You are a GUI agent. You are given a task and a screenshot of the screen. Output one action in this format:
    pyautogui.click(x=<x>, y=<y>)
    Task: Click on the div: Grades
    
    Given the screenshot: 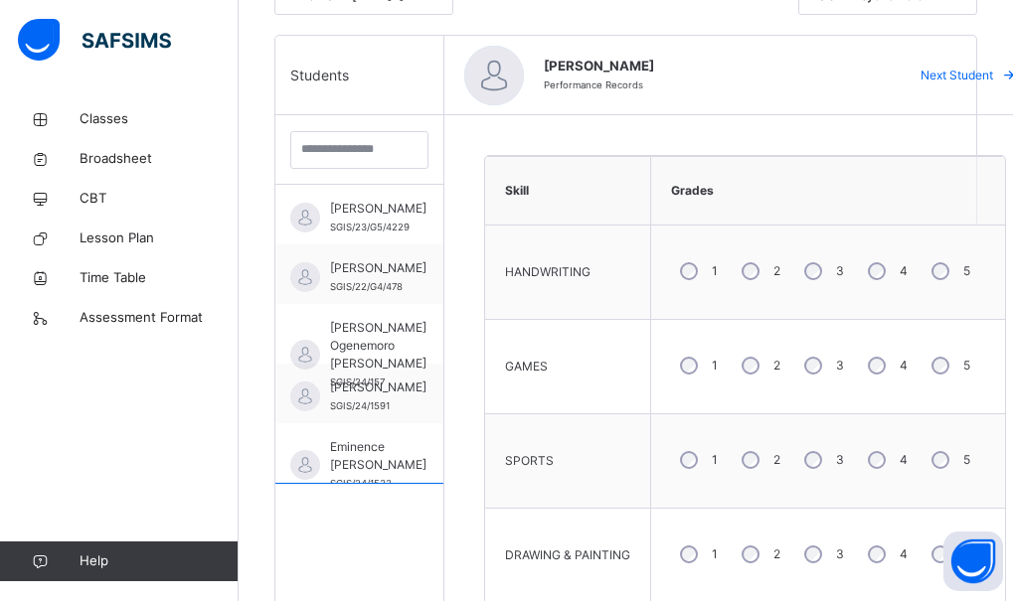 What is the action you would take?
    pyautogui.click(x=828, y=191)
    